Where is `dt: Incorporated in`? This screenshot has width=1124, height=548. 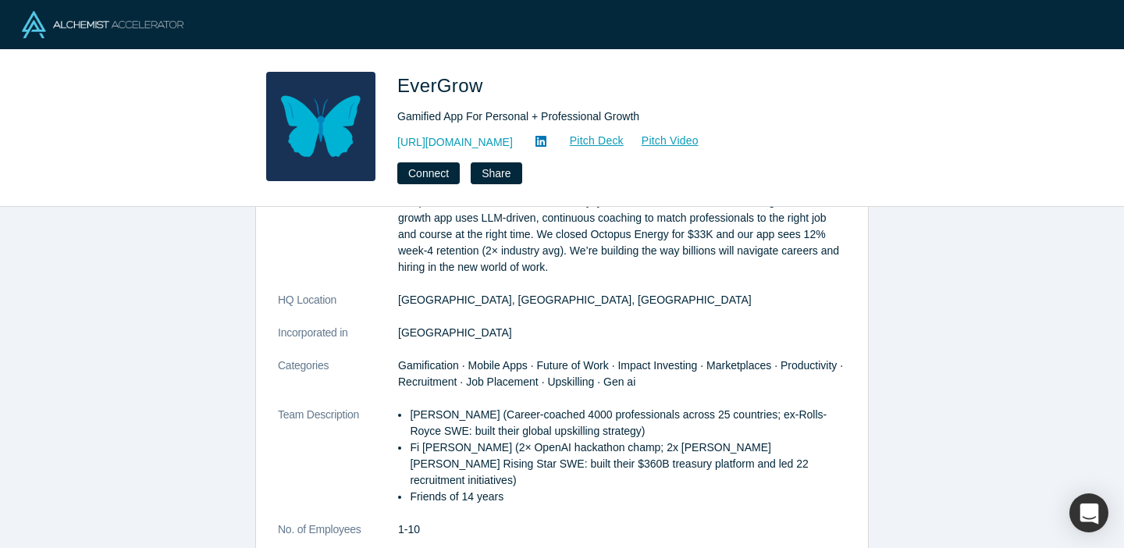 dt: Incorporated in is located at coordinates (338, 341).